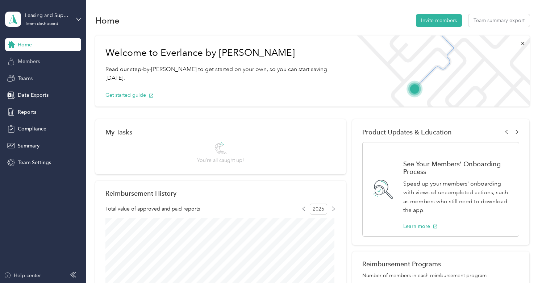 The height and width of the screenshot is (283, 542). Describe the element at coordinates (407, 132) in the screenshot. I see `span: Product Updates & Education` at that location.